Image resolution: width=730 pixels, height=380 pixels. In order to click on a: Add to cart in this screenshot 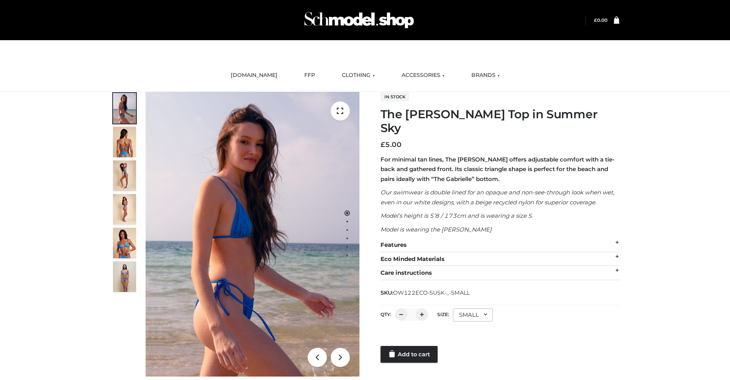, I will do `click(409, 355)`.